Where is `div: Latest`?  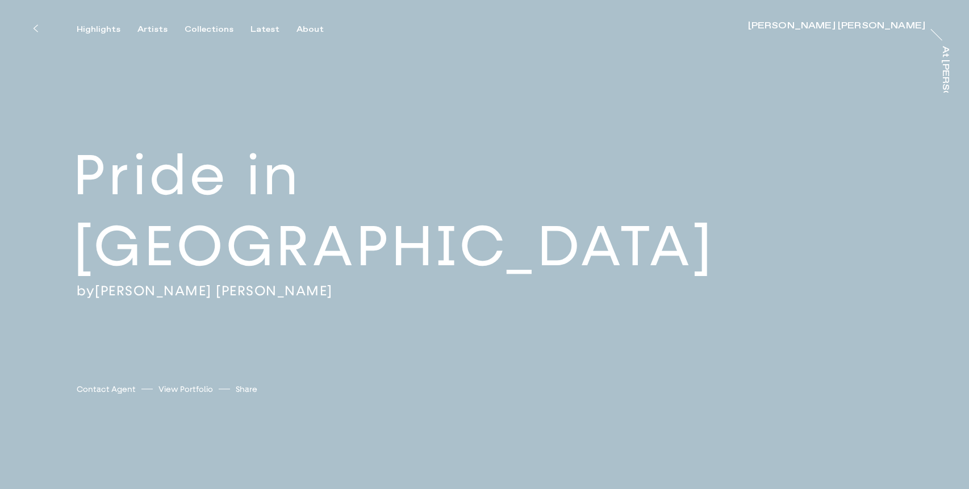 div: Latest is located at coordinates (265, 30).